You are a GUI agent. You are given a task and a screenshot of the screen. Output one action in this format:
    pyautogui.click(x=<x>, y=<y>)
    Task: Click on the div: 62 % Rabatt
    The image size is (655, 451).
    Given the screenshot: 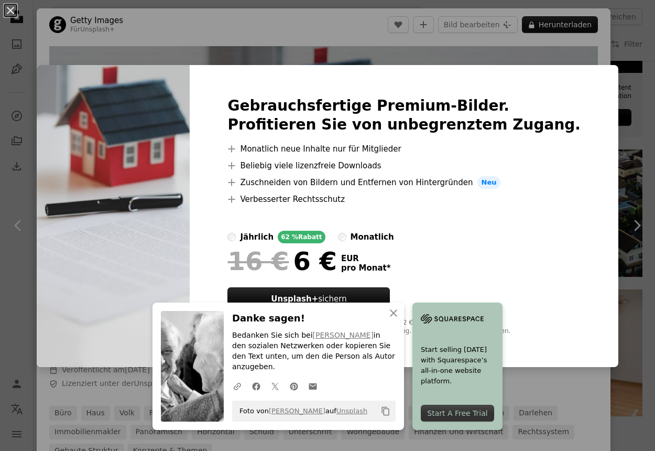 What is the action you would take?
    pyautogui.click(x=301, y=237)
    